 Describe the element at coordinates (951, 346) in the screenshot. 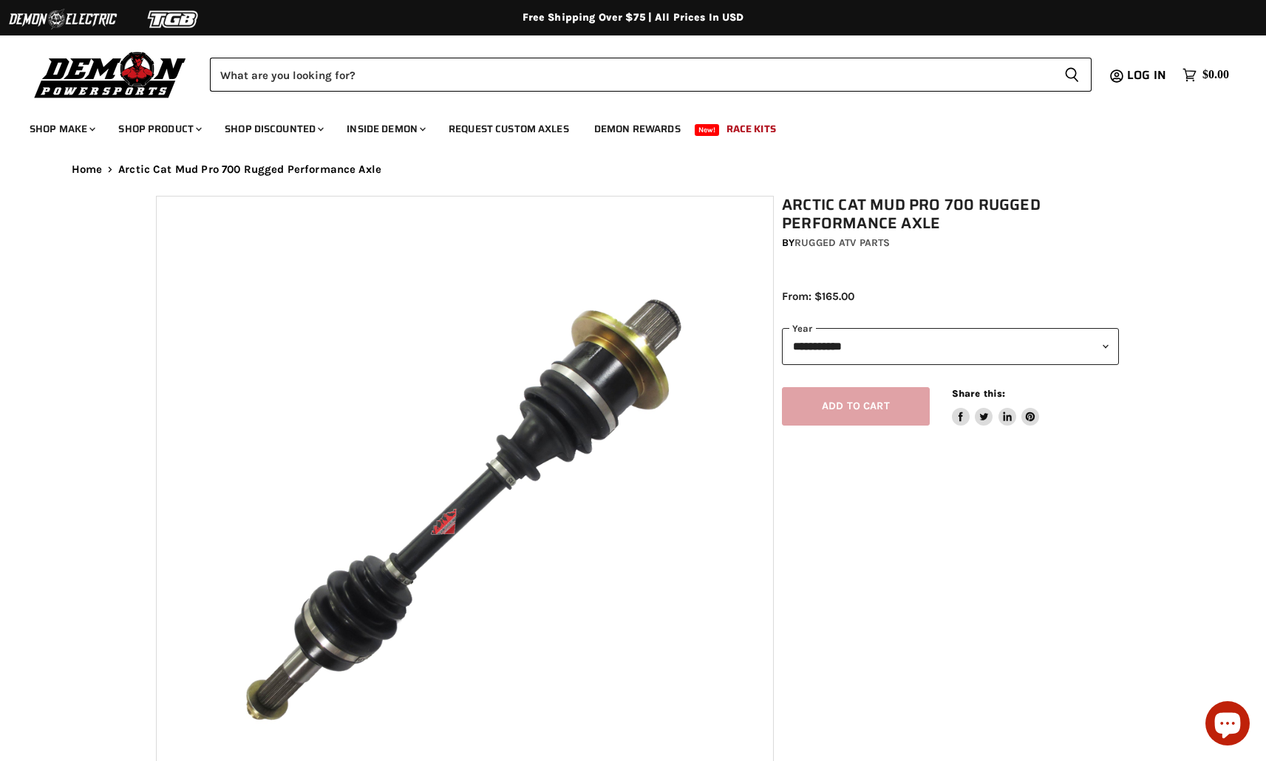

I see `select: year` at that location.